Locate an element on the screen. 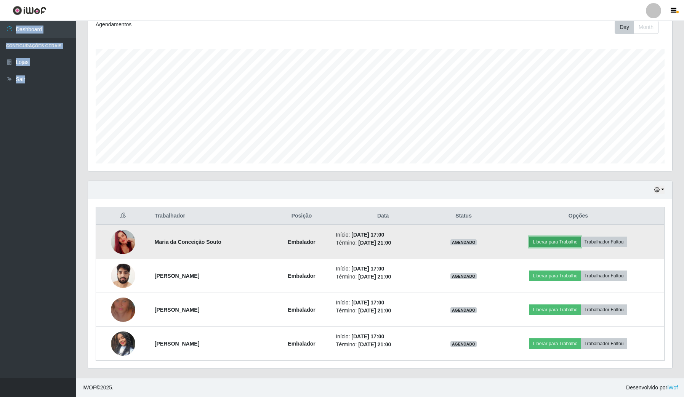 The height and width of the screenshot is (397, 684). th: Status is located at coordinates (463, 216).